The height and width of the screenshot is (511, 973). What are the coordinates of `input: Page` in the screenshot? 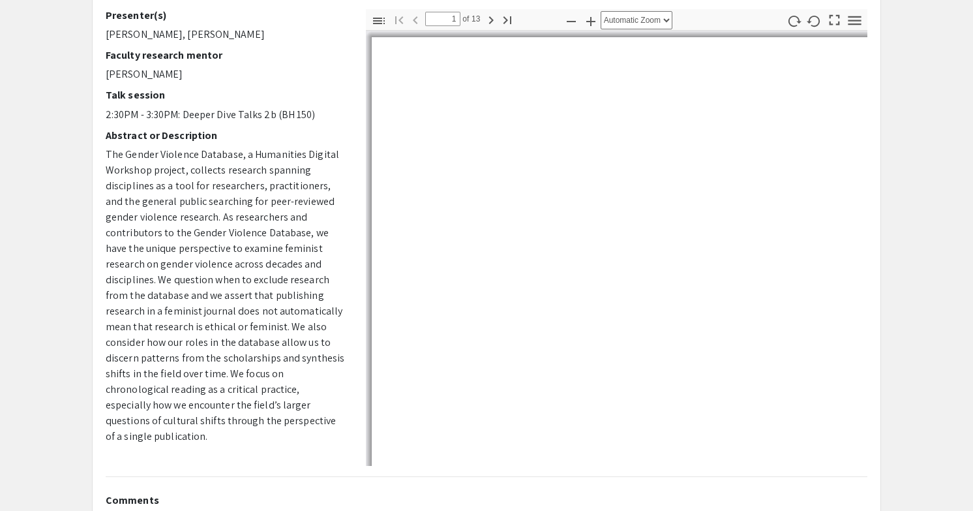 It's located at (443, 19).